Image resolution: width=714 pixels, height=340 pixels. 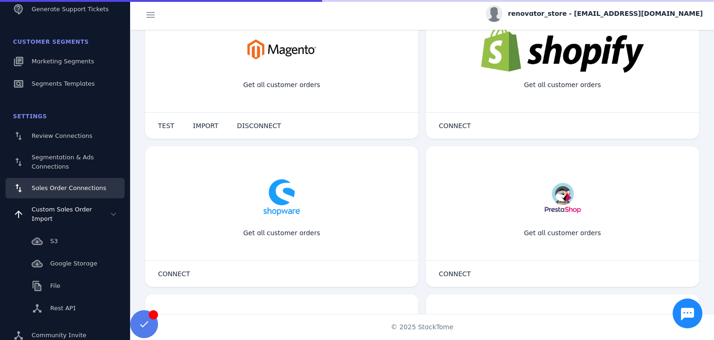 What do you see at coordinates (70, 9) in the screenshot?
I see `span: Generate Support Tickets` at bounding box center [70, 9].